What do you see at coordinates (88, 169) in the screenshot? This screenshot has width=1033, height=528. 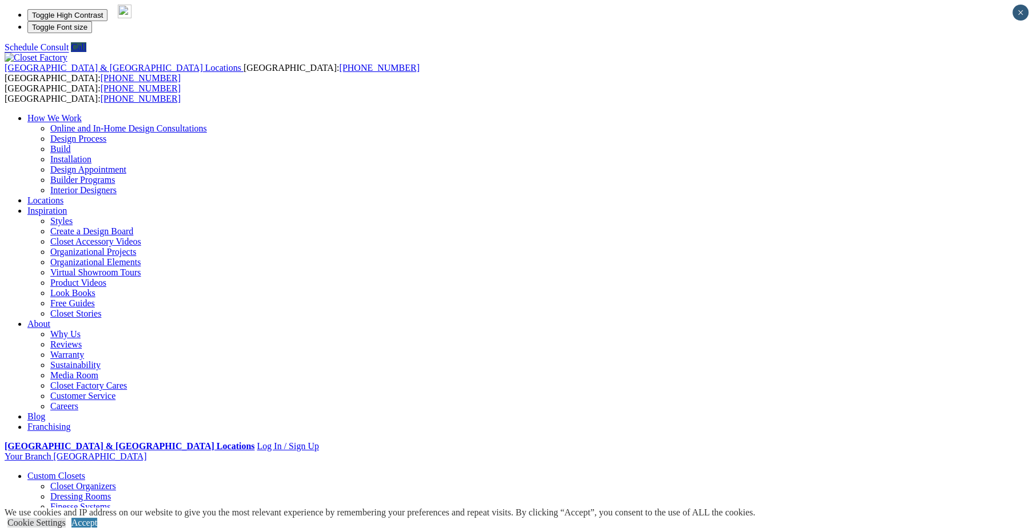 I see `a: Design Appointment` at bounding box center [88, 169].